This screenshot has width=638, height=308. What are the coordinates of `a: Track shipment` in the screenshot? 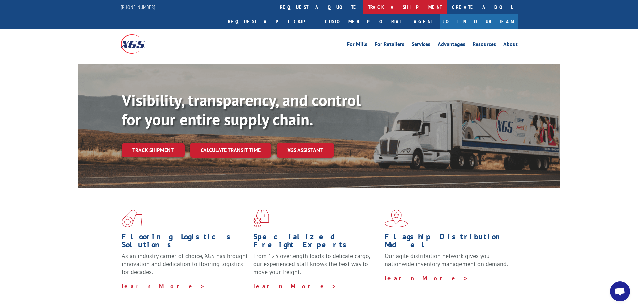 It's located at (153, 150).